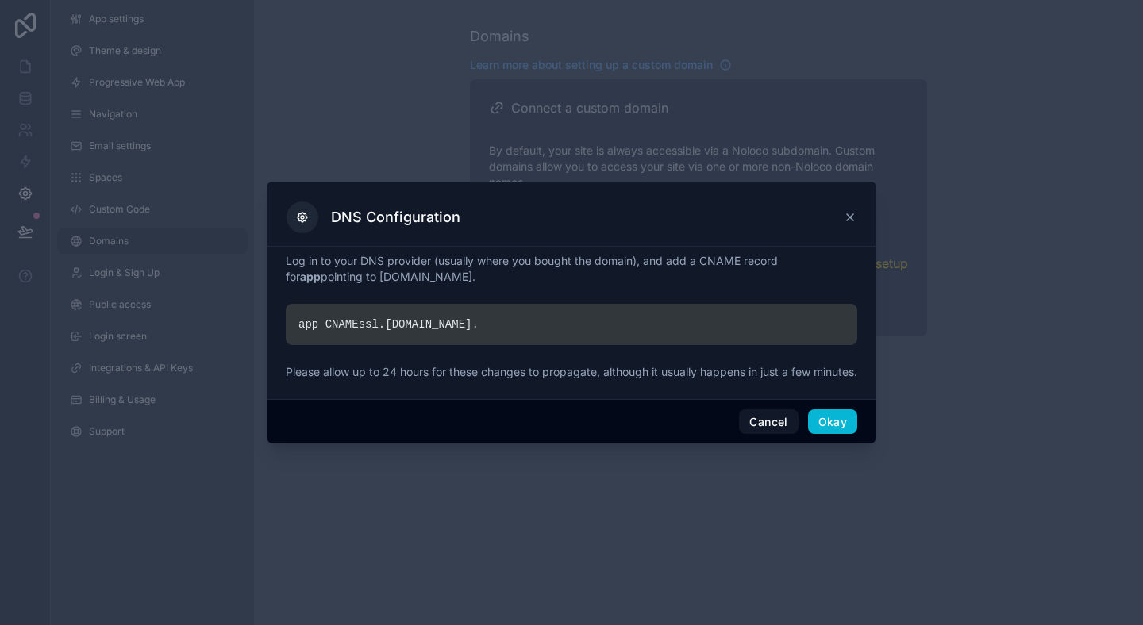 This screenshot has width=1143, height=625. Describe the element at coordinates (310, 276) in the screenshot. I see `strong: app` at that location.